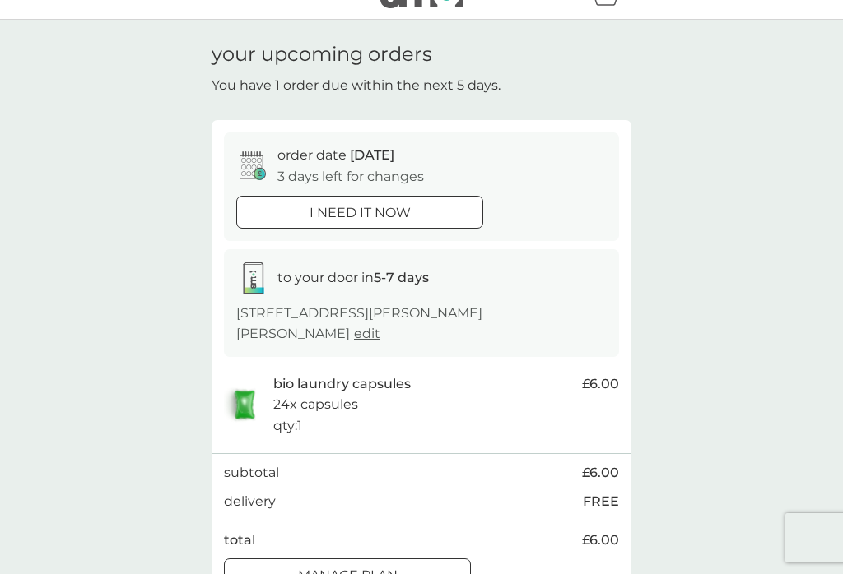  Describe the element at coordinates (367, 333) in the screenshot. I see `a: edit` at that location.